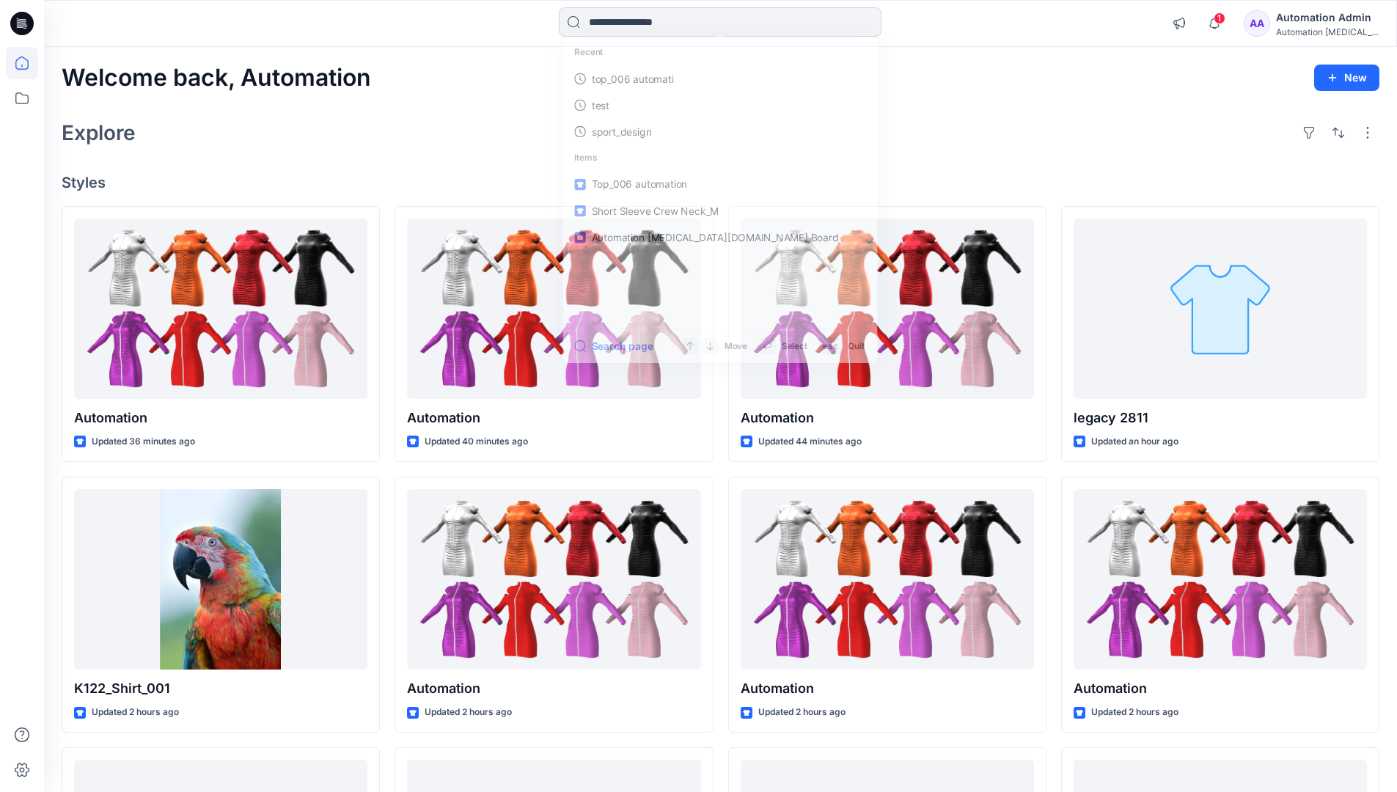 The height and width of the screenshot is (792, 1397). What do you see at coordinates (830, 346) in the screenshot?
I see `p: esc` at bounding box center [830, 346].